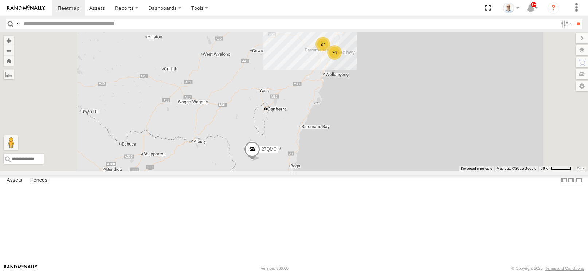  I want to click on label: Search Filter Options, so click(566, 24).